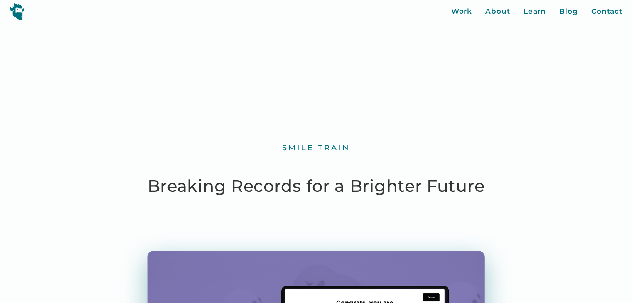 This screenshot has height=303, width=632. Describe the element at coordinates (316, 186) in the screenshot. I see `h1: Breaking Records for a Brighter Future` at that location.